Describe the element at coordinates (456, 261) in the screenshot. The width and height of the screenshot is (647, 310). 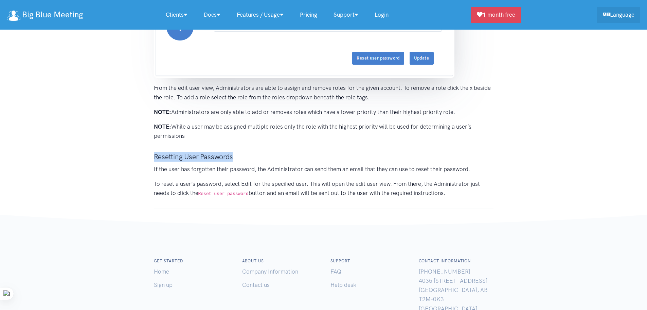
I see `h6: Contact Information` at that location.